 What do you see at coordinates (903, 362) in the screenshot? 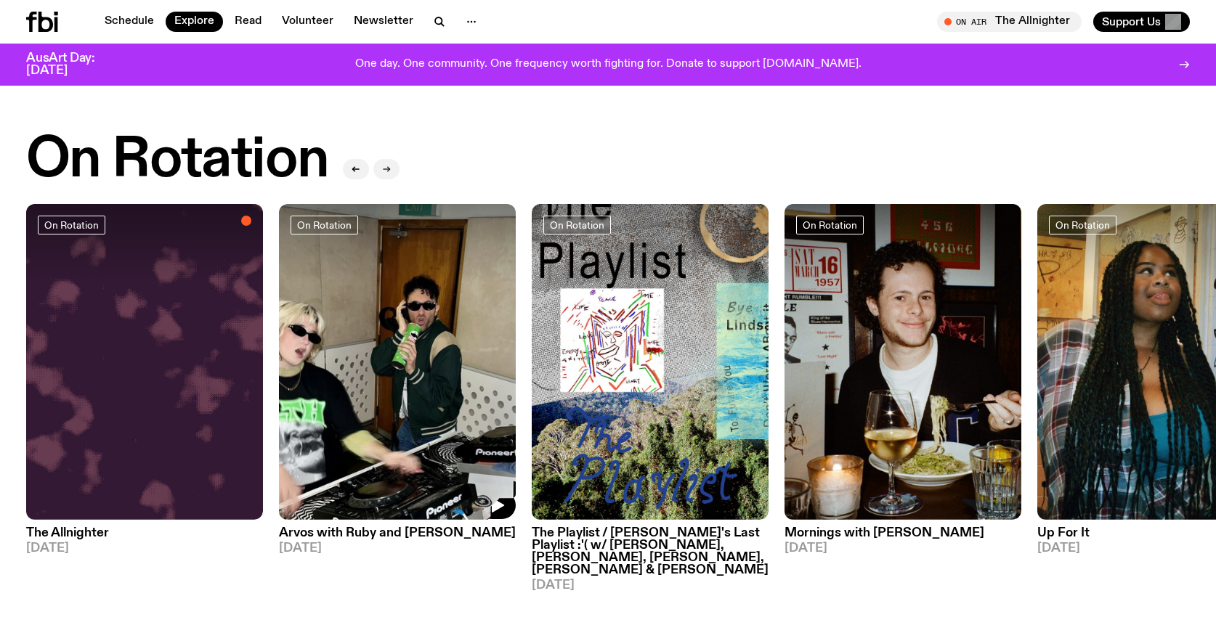
I see `img: Sam blankly stares at the camera, brightly lit by a camera flash wearing a hat collared shirt and...` at bounding box center [903, 362].